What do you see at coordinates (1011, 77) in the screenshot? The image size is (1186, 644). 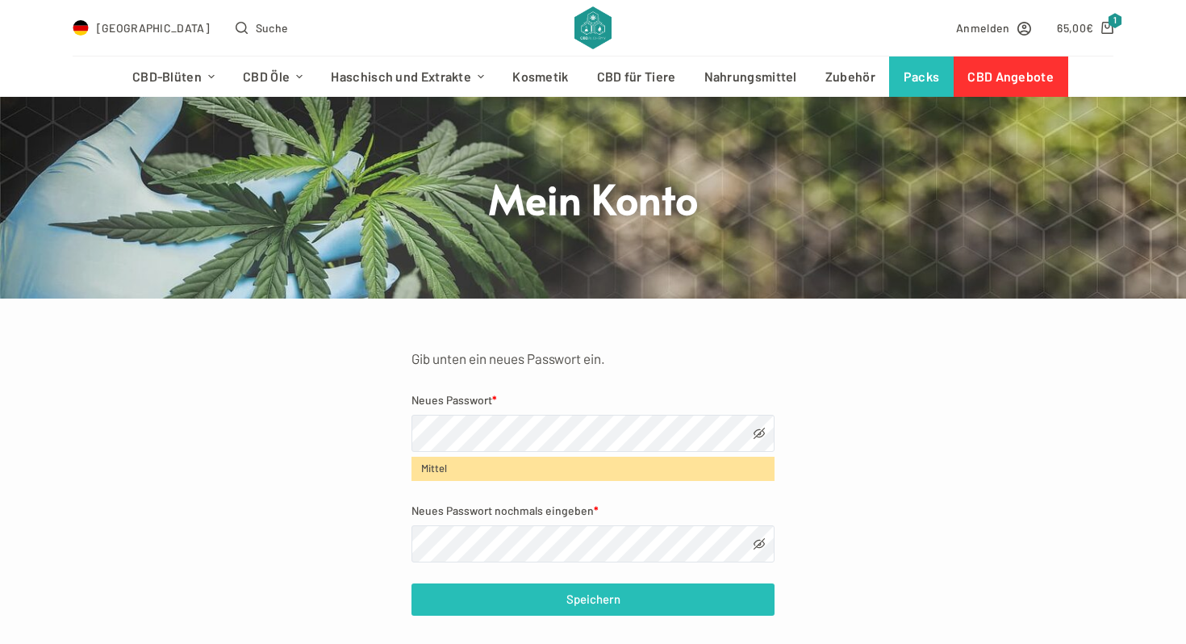 I see `a: CBD Angebote` at bounding box center [1011, 77].